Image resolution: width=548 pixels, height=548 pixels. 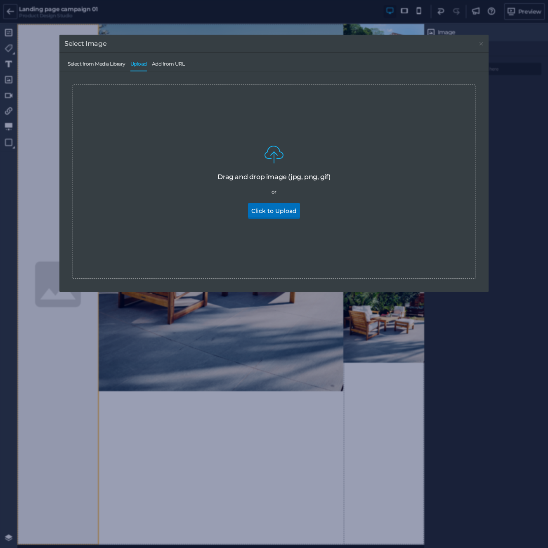 I want to click on span: Select from Media Library, so click(x=97, y=66).